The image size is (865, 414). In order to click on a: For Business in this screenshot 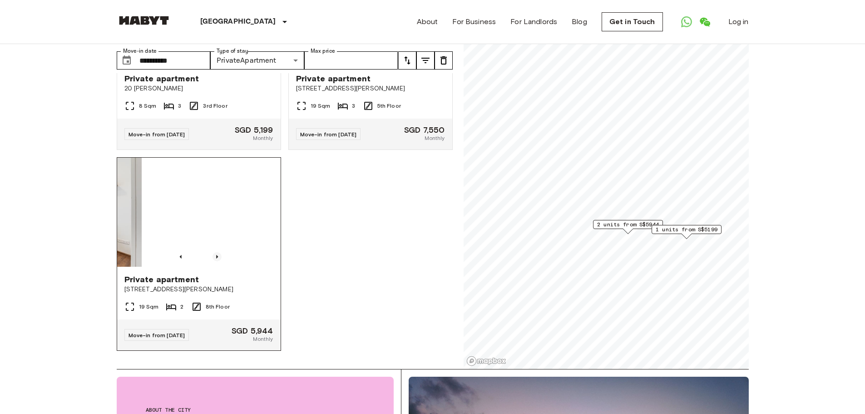, I will do `click(474, 22)`.